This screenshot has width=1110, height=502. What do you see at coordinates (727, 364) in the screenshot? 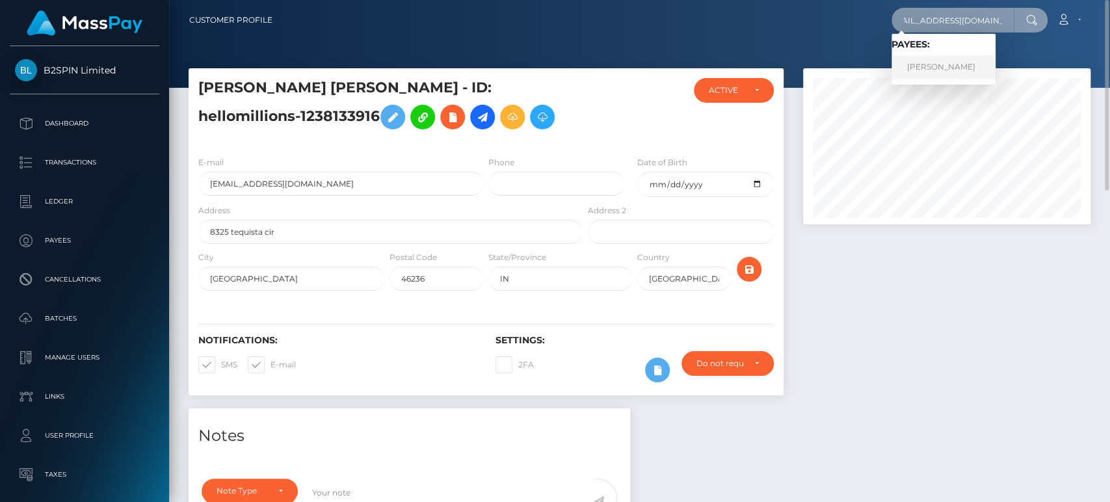
I see `button: Do not require` at bounding box center [727, 364].